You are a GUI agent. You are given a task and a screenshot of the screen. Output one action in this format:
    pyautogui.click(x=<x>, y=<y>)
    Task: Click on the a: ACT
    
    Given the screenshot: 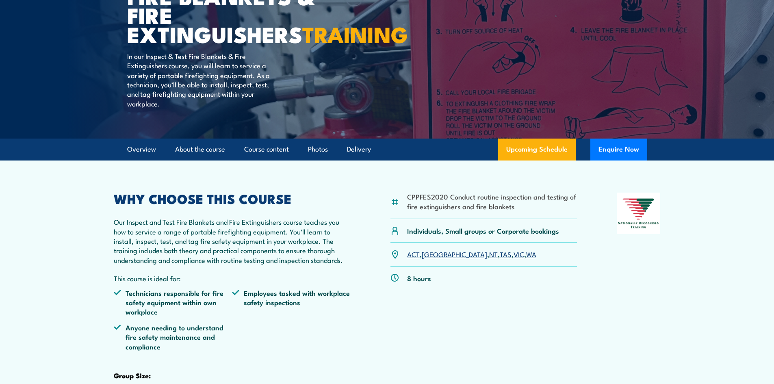 What is the action you would take?
    pyautogui.click(x=413, y=254)
    